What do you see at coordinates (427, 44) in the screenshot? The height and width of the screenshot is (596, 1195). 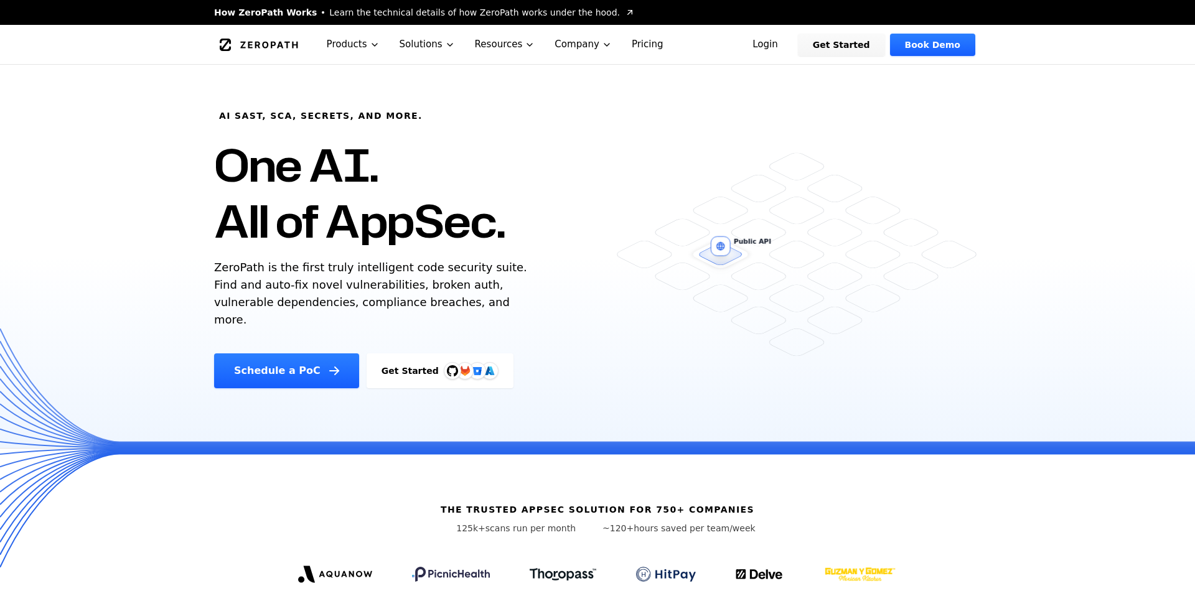 I see `button: Solutions` at bounding box center [427, 44].